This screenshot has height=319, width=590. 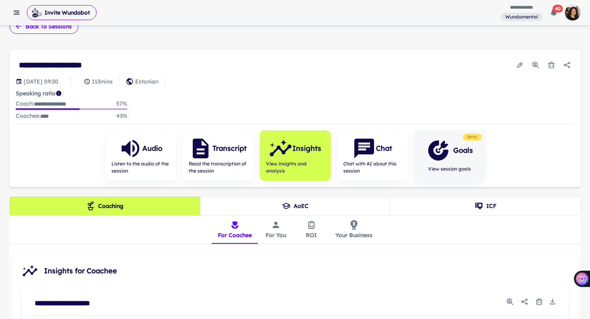 I want to click on button: Invite Wundabot, so click(x=61, y=13).